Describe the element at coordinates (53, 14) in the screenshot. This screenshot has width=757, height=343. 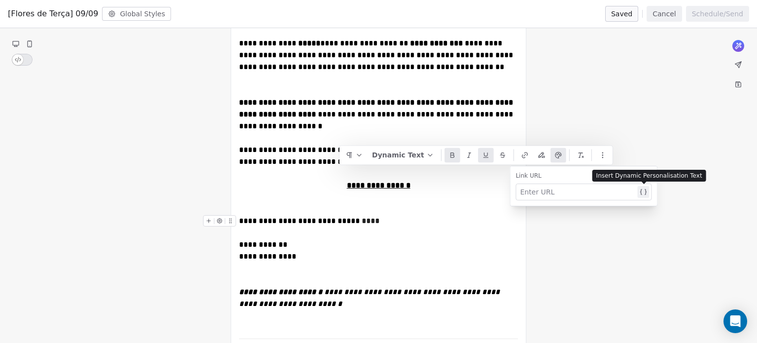
I see `span: [Flores de Terça] 09/09` at that location.